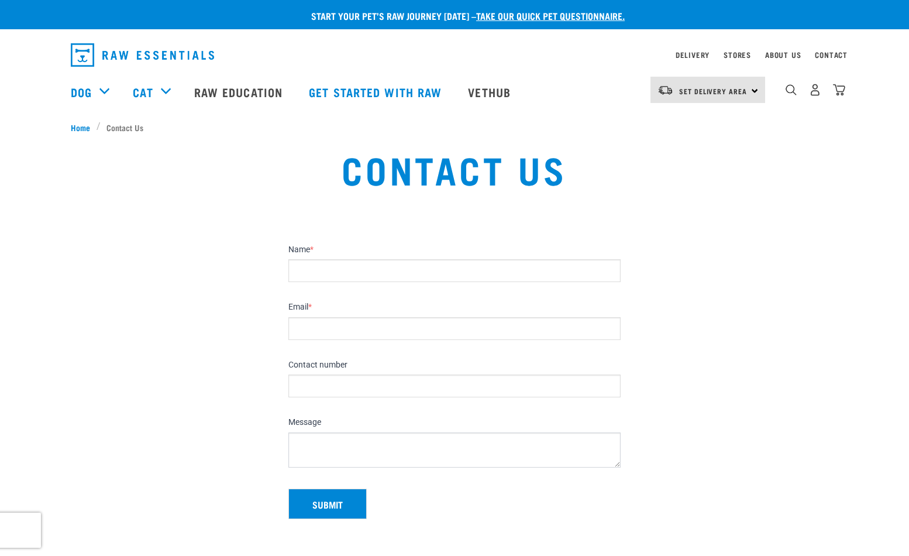  What do you see at coordinates (783, 54) in the screenshot?
I see `a: About Us` at bounding box center [783, 54].